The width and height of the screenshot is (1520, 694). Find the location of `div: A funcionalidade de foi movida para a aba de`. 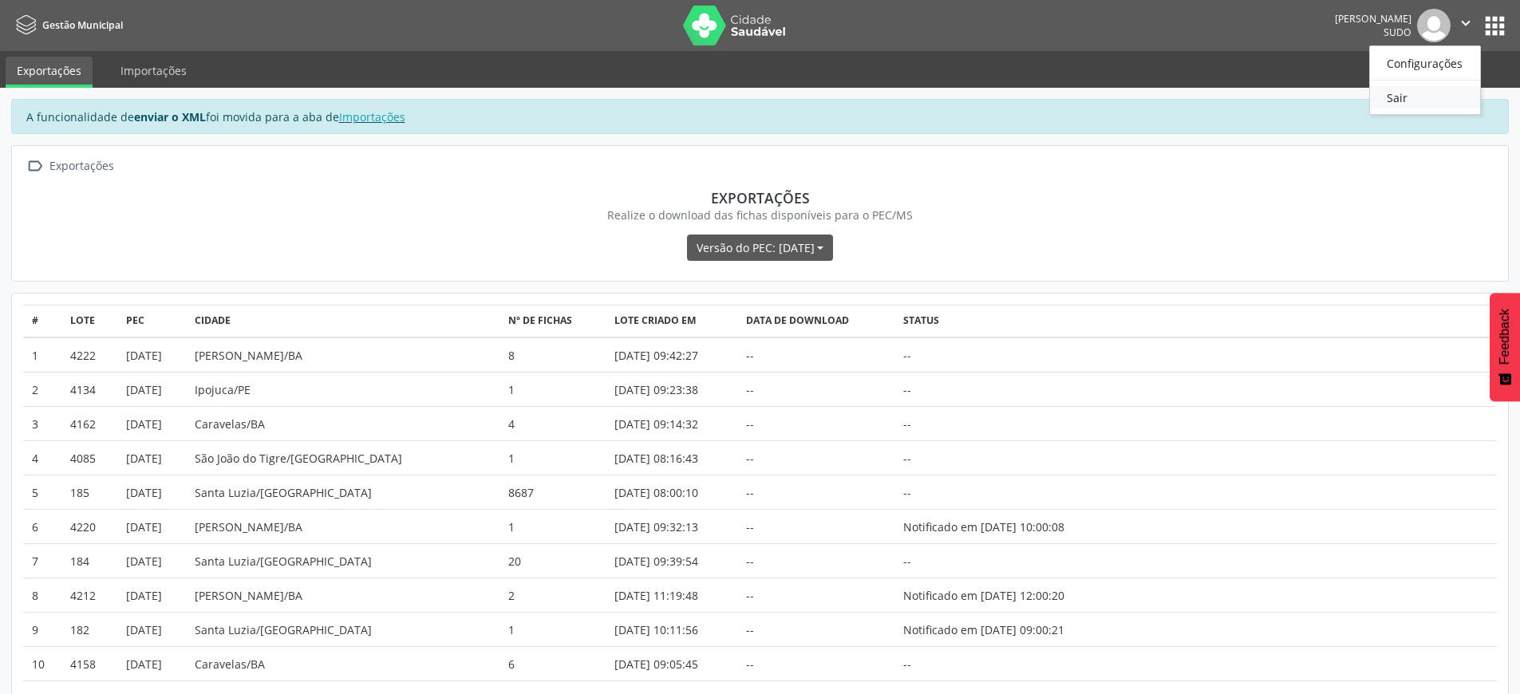

div: A funcionalidade de foi movida para a aba de is located at coordinates (759, 116).